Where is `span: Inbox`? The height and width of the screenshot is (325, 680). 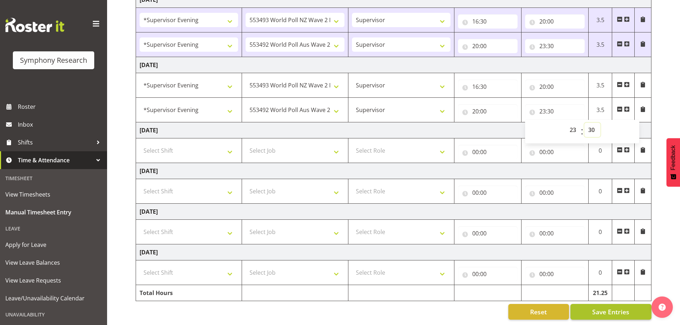
span: Inbox is located at coordinates (61, 125).